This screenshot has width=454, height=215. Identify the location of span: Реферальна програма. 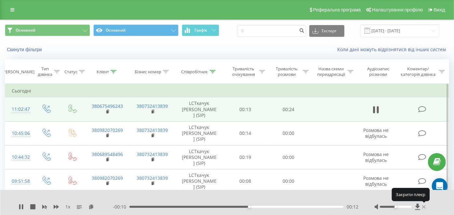
(337, 10).